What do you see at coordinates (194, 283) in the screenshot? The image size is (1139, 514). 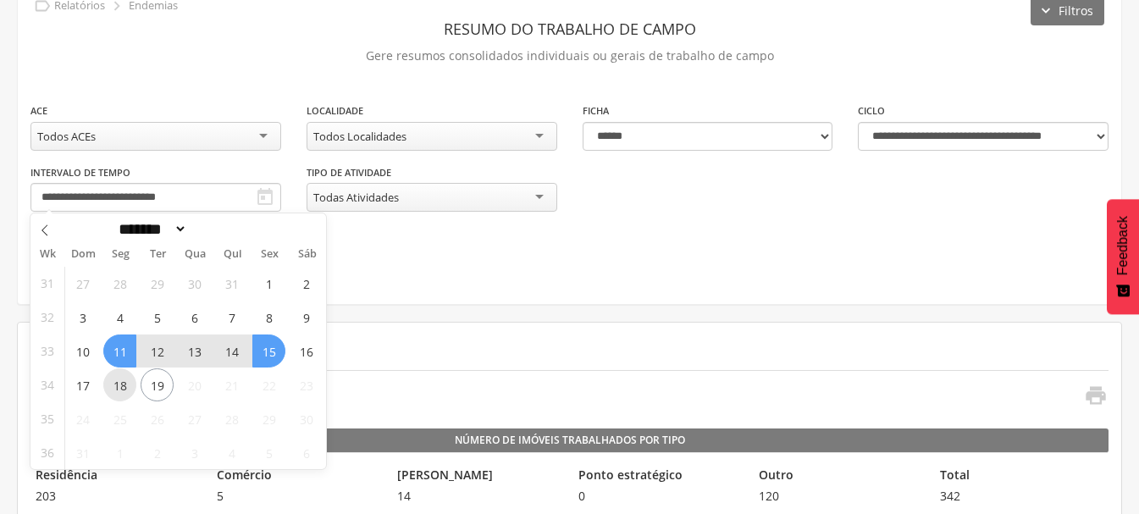 I see `span: Julho 30, 2025` at bounding box center [194, 283].